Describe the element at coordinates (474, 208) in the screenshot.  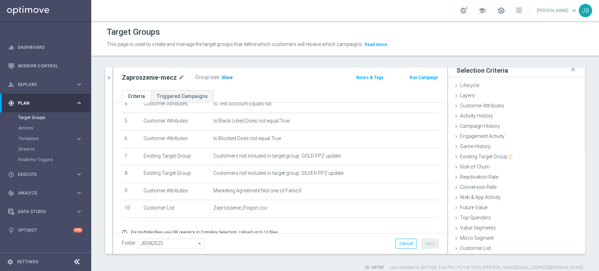
I see `span: Future Value` at that location.